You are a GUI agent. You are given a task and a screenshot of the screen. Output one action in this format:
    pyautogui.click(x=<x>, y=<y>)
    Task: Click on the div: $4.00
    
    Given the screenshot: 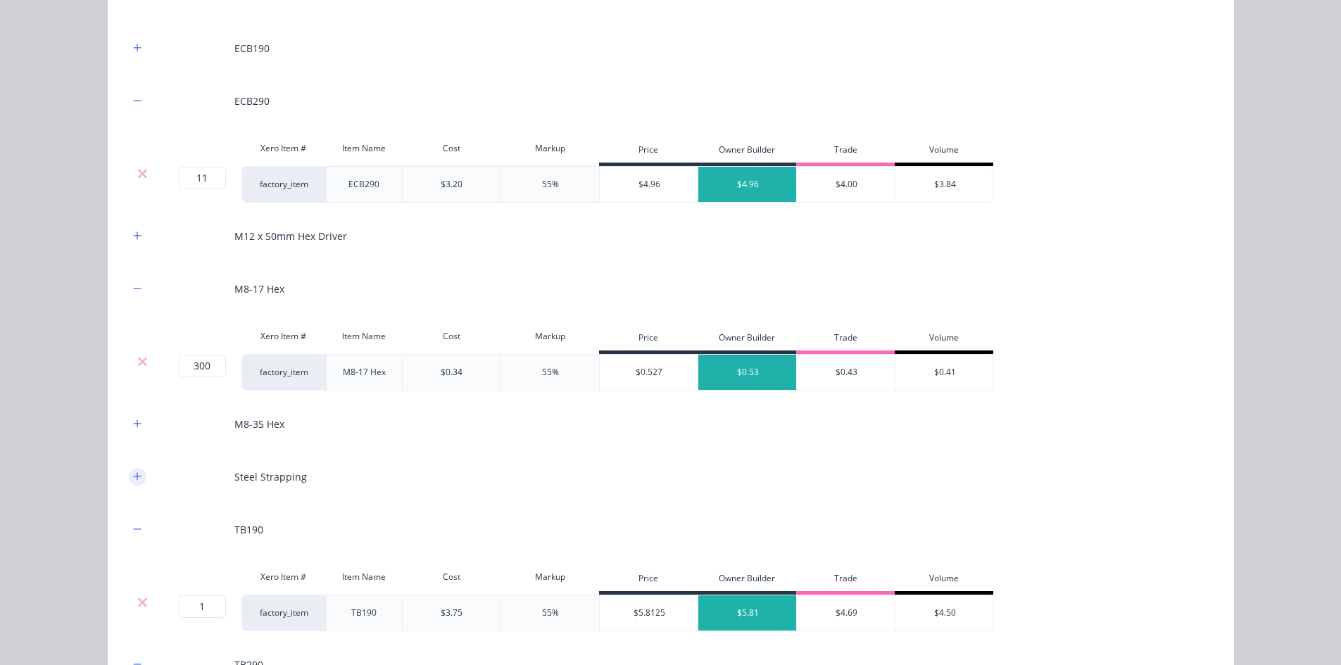 What is the action you would take?
    pyautogui.click(x=846, y=184)
    